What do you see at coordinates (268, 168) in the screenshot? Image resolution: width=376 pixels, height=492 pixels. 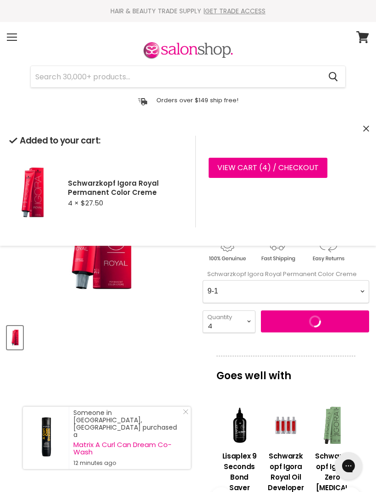 I see `a: View cart (4) / Checkout` at bounding box center [268, 168].